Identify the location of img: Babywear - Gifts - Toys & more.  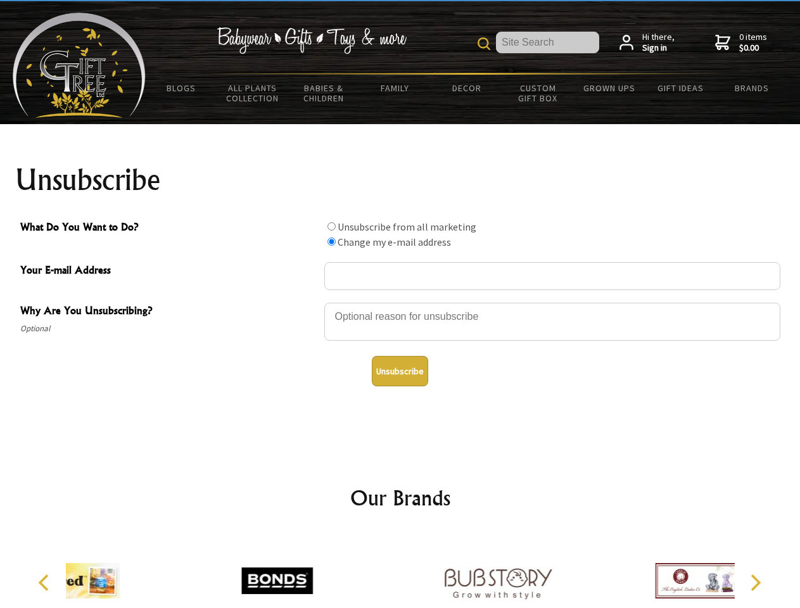
(312, 41).